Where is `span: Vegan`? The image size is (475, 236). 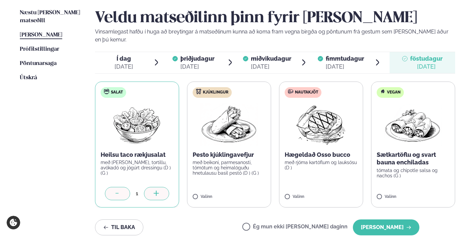
span: Vegan is located at coordinates (394, 92).